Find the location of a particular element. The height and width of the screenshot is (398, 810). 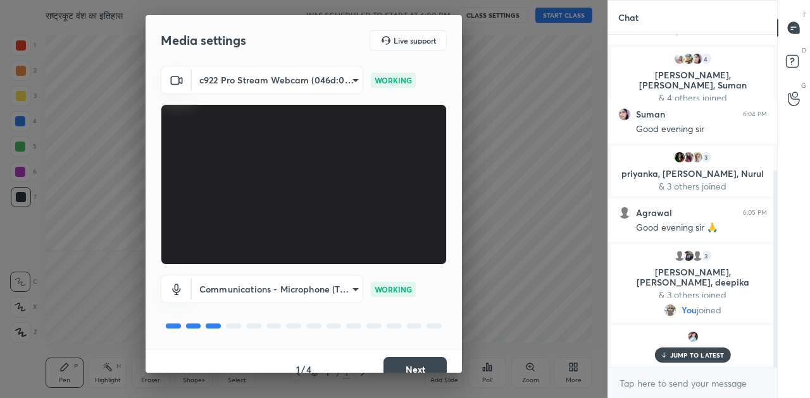

button: Next is located at coordinates (415, 370).